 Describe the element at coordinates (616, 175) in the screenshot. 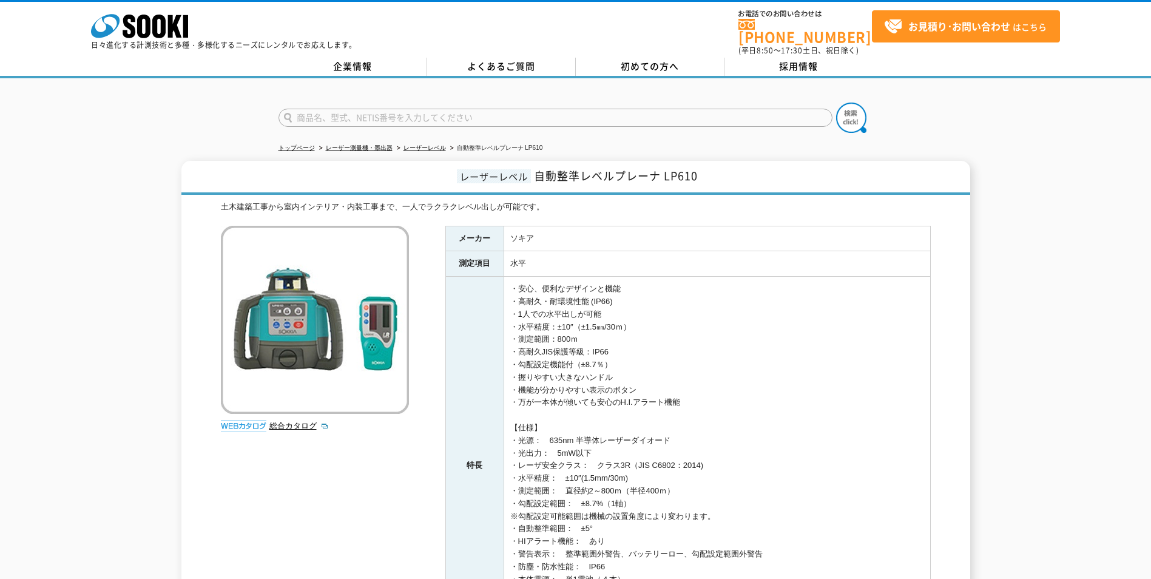

I see `span: 自動整準レベルプレーナ LP610` at that location.